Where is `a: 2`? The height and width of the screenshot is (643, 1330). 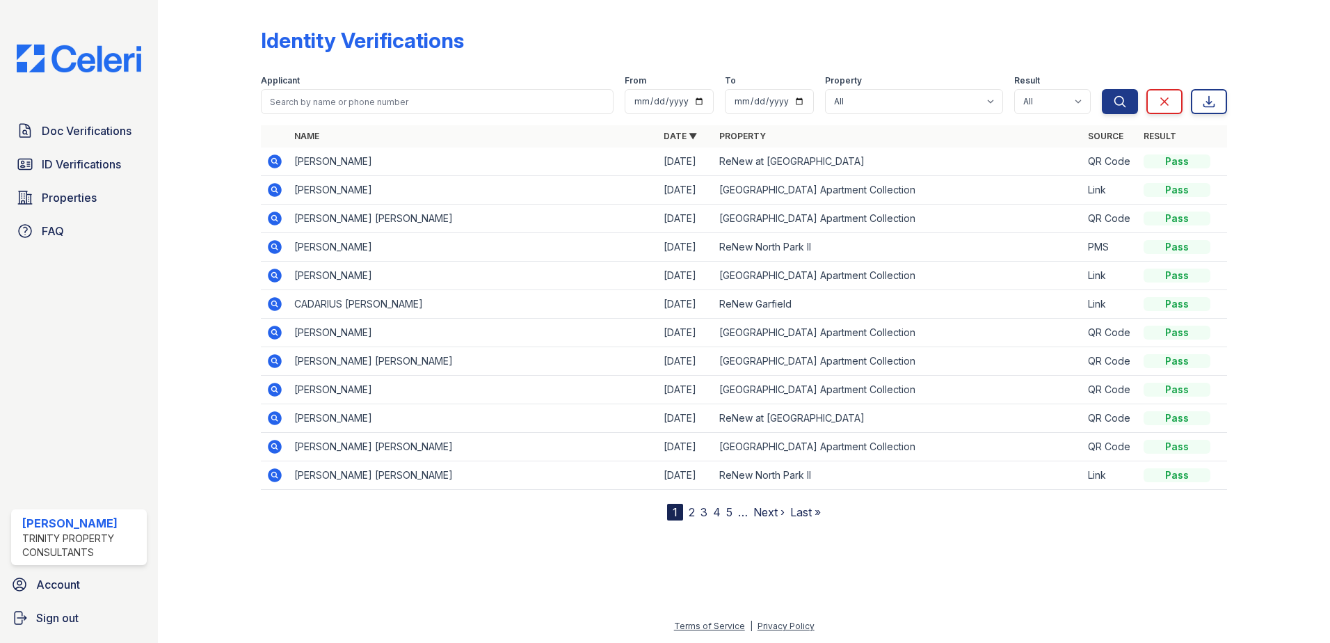 a: 2 is located at coordinates (691, 512).